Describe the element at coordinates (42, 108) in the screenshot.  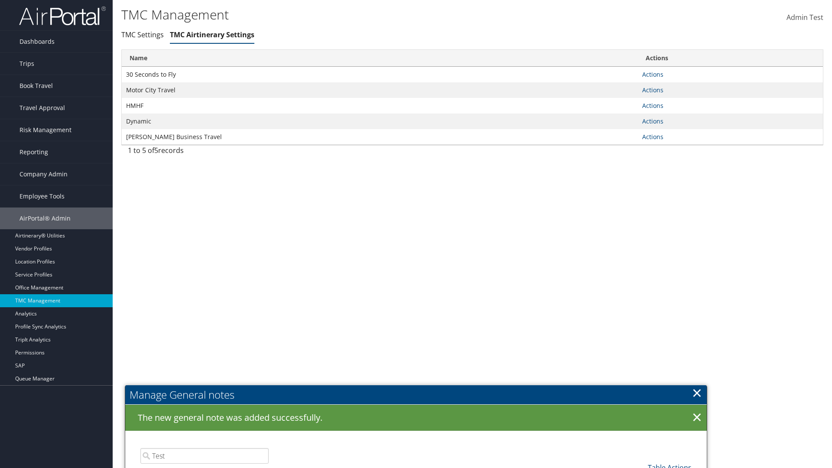
I see `span: Travel Approval` at that location.